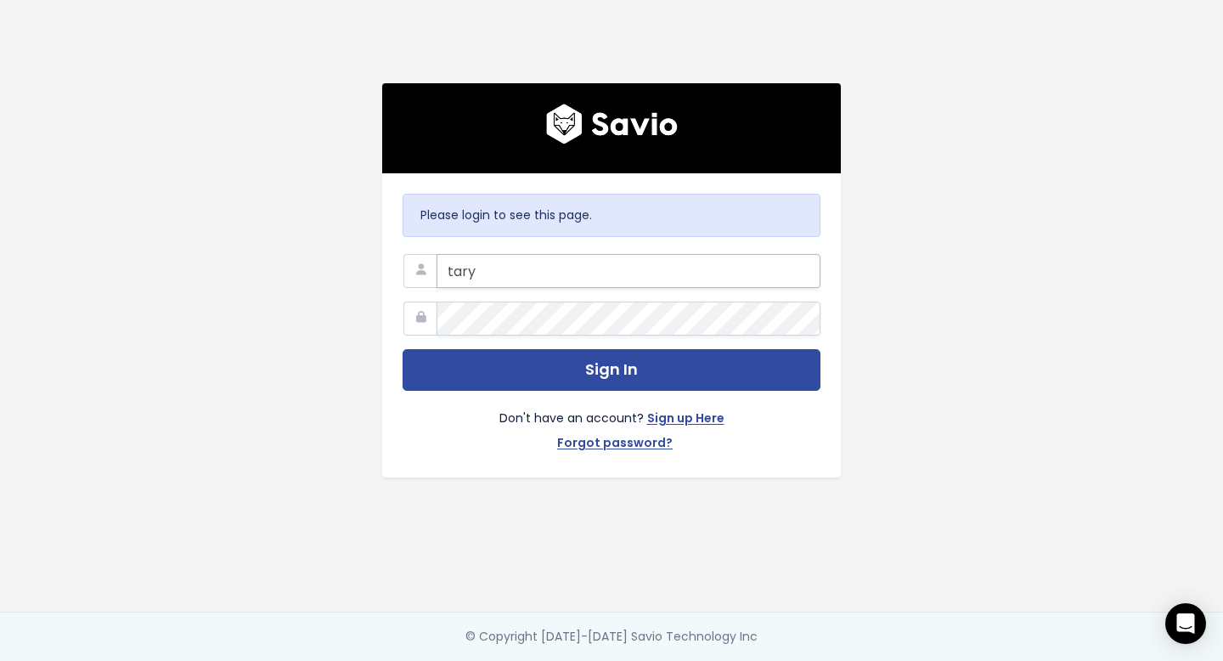 The image size is (1223, 661). Describe the element at coordinates (611, 369) in the screenshot. I see `button: Sign In` at that location.